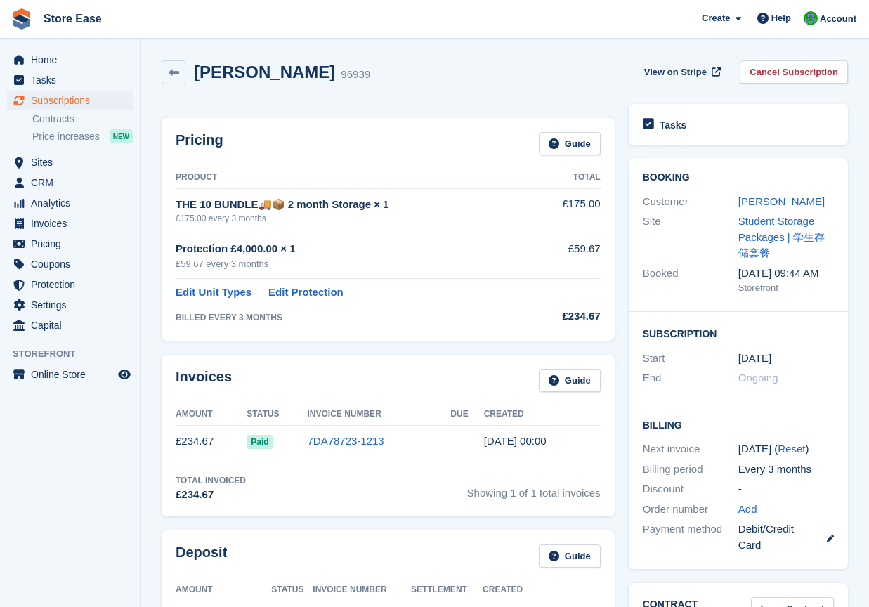 This screenshot has width=869, height=607. I want to click on span: Storefront, so click(76, 354).